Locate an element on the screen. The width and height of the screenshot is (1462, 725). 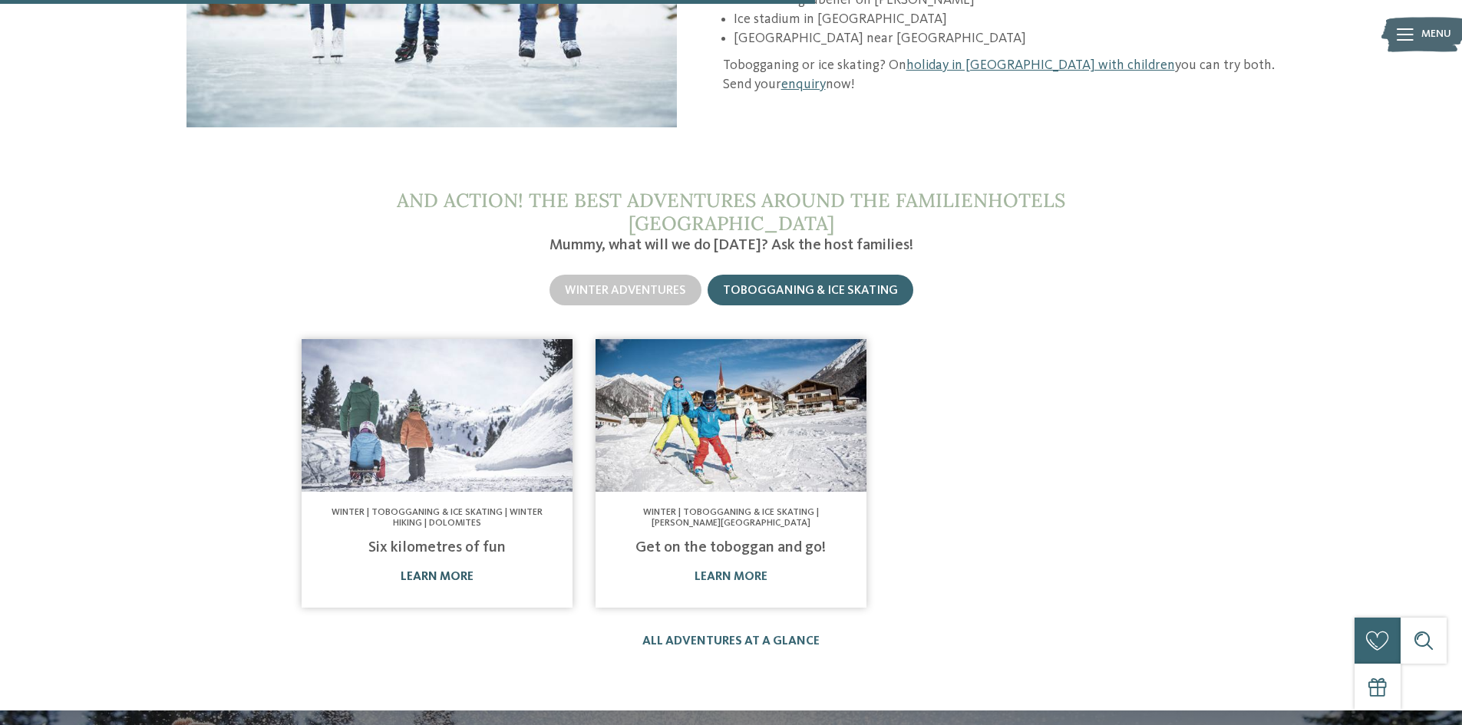
a: Get on the toboggan and go! is located at coordinates (730, 548).